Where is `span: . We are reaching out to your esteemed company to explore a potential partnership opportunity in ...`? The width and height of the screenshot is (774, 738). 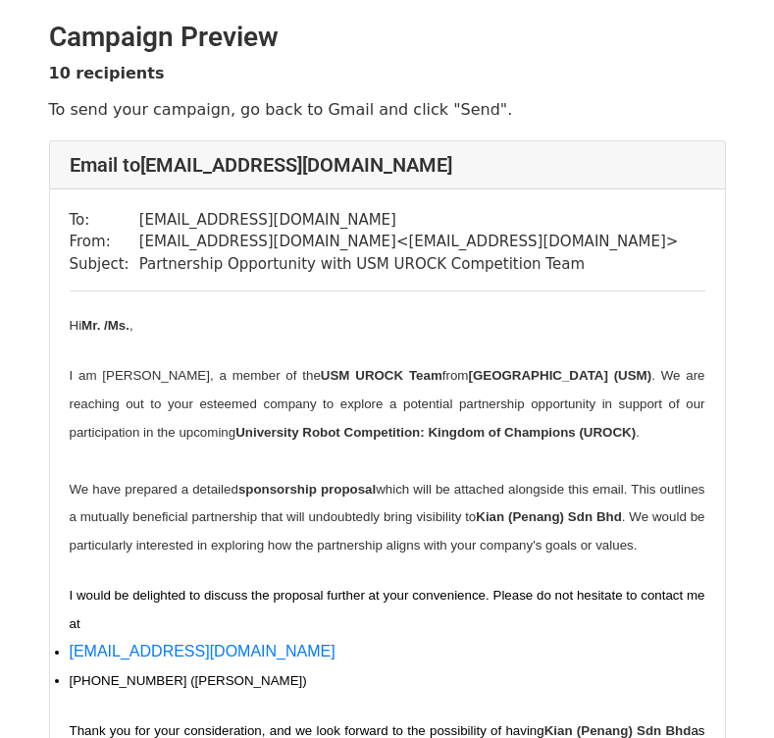 span: . We are reaching out to your esteemed company to explore a potential partnership opportunity in ... is located at coordinates (387, 403).